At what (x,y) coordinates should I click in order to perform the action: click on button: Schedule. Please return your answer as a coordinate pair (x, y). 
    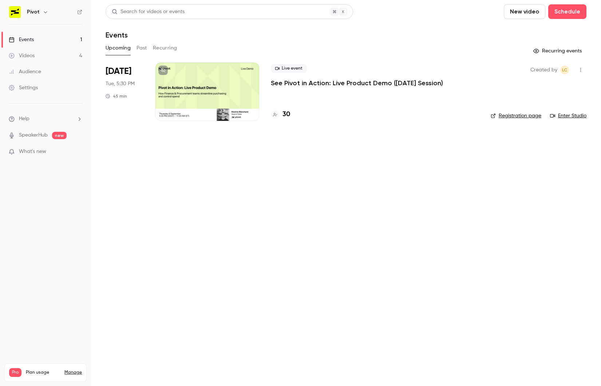
    Looking at the image, I should click on (567, 12).